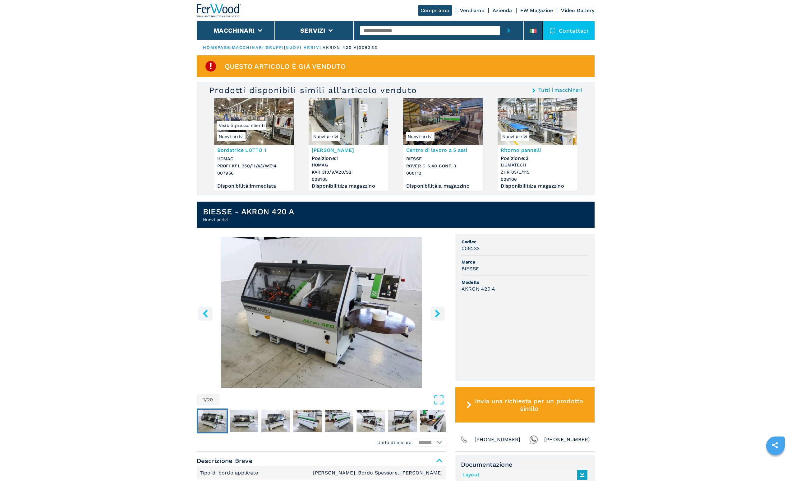 This screenshot has width=791, height=481. What do you see at coordinates (205, 313) in the screenshot?
I see `button: left-button` at bounding box center [205, 313].